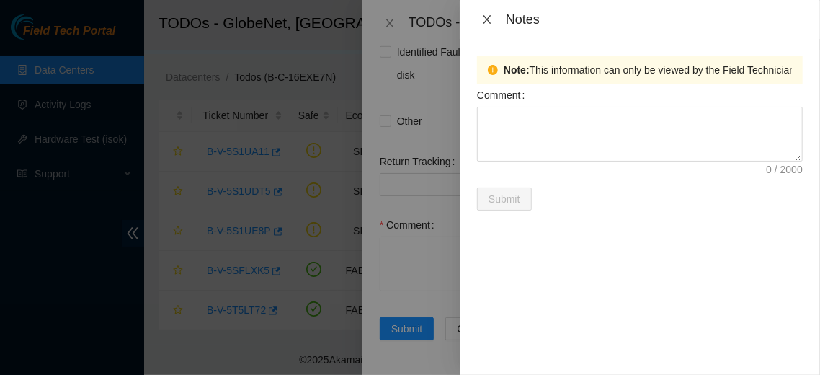 The width and height of the screenshot is (820, 375). I want to click on label: Comment, so click(504, 95).